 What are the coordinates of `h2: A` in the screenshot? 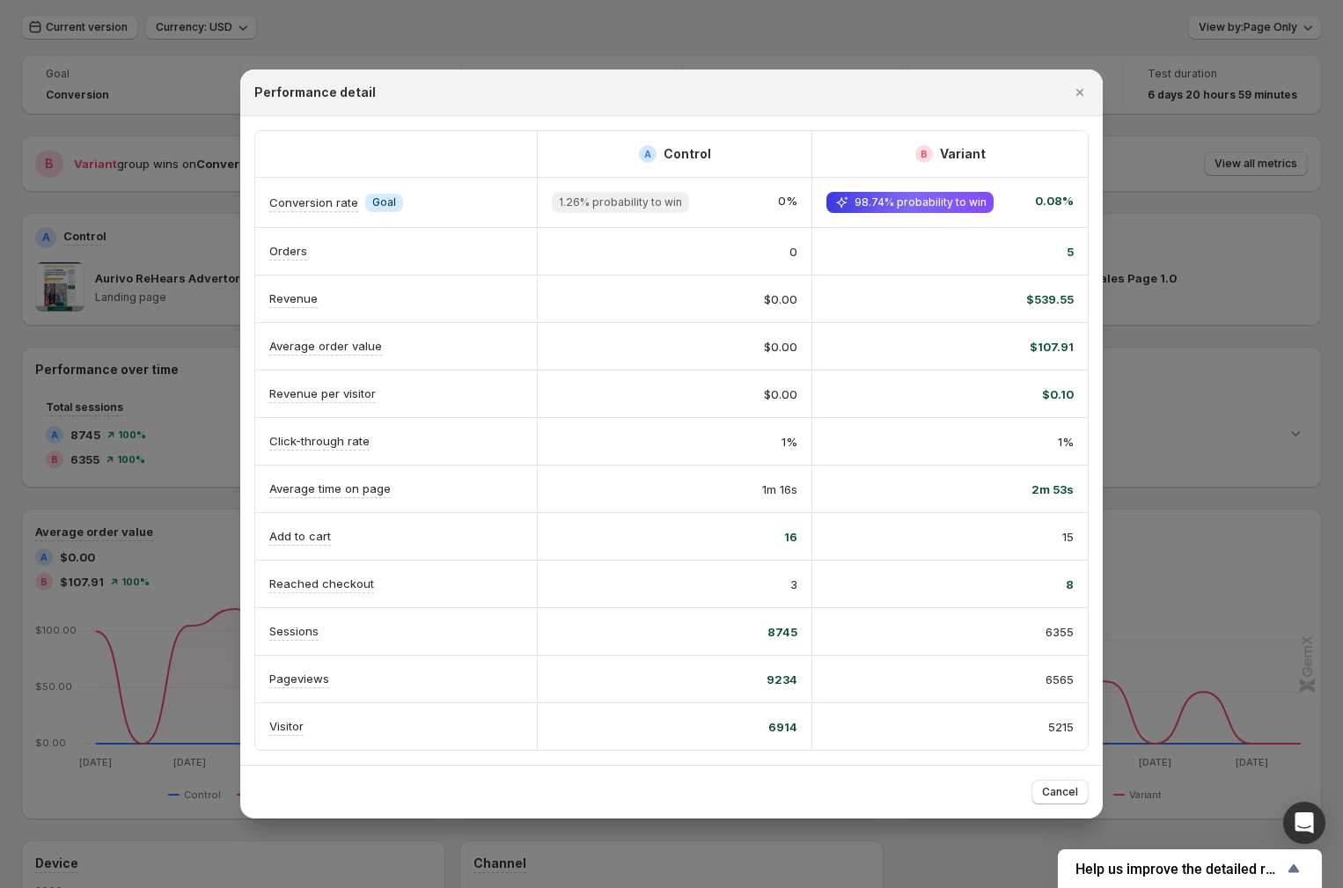 It's located at (648, 154).